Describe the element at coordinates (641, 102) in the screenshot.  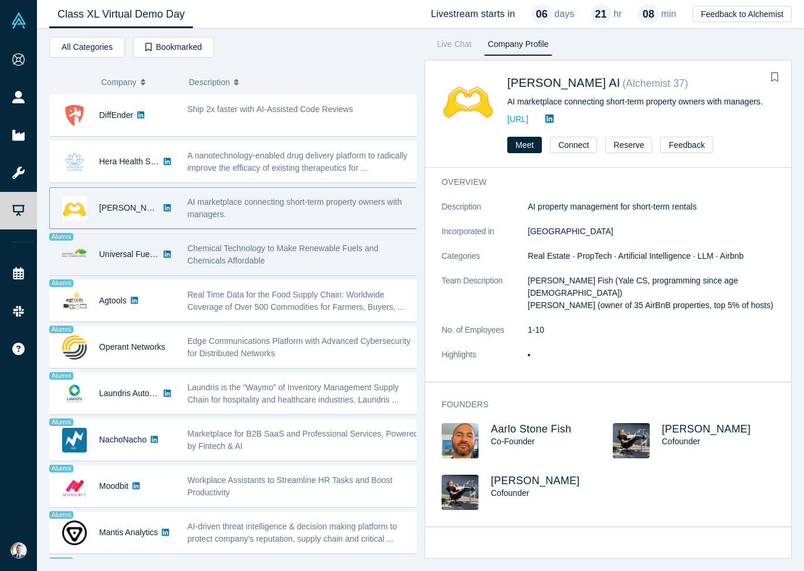
I see `div: AI marketplace connecting short-term property owners with managers.` at that location.